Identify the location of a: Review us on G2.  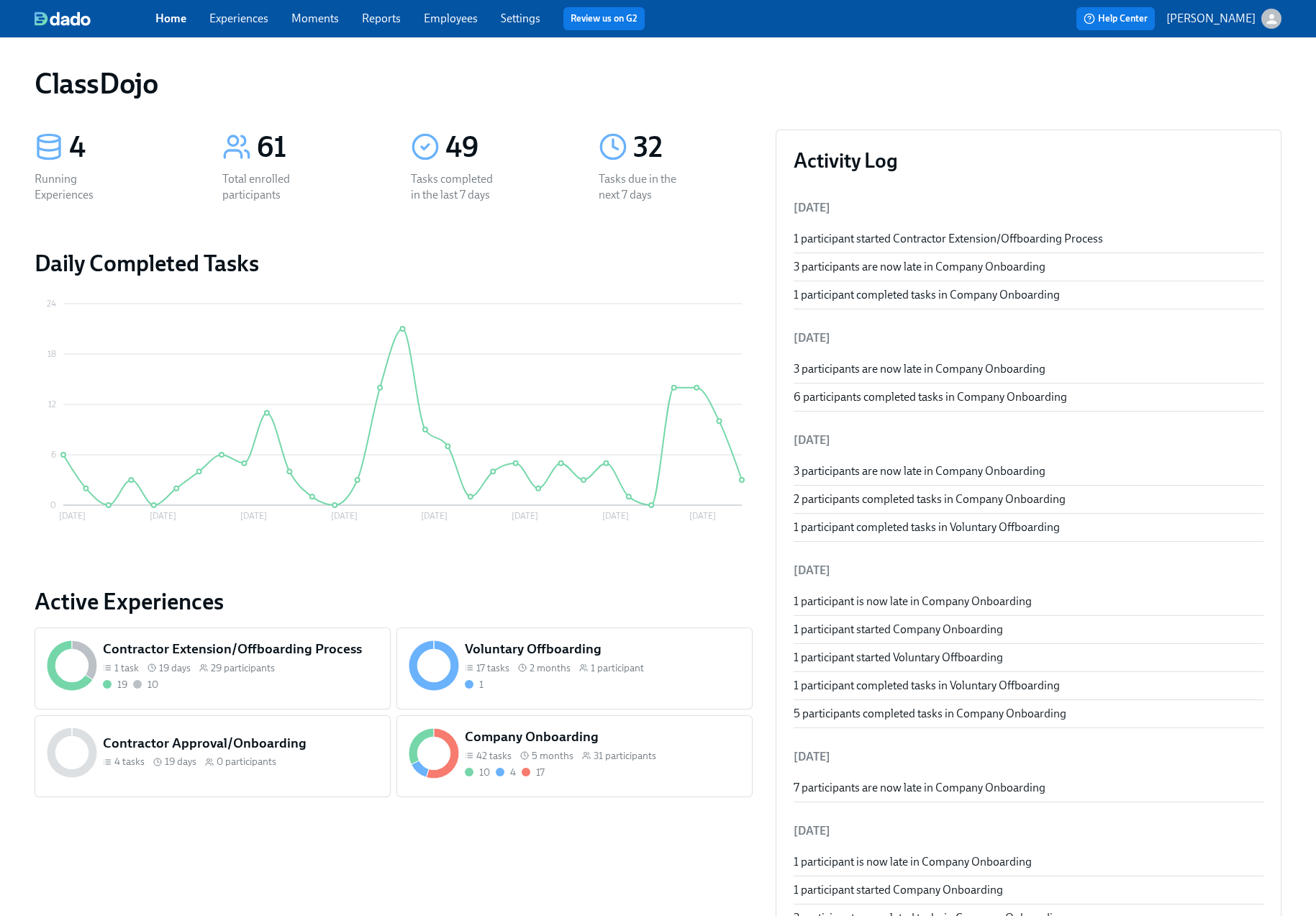
(604, 18).